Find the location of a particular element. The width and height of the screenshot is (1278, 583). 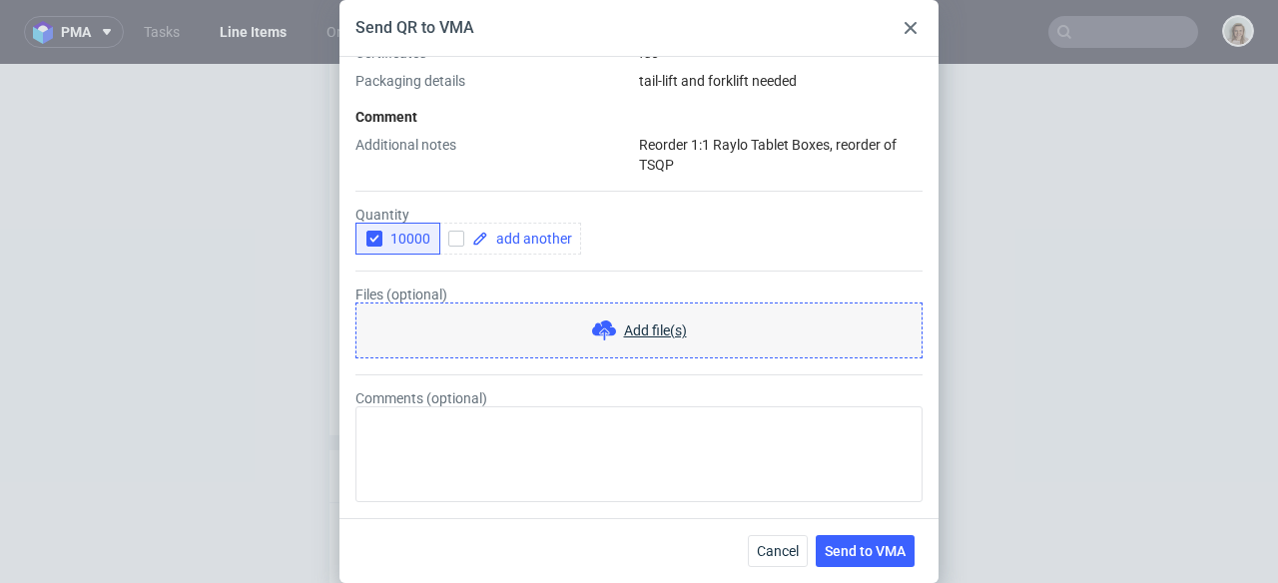

label: Comments (optional) is located at coordinates (639, 446).